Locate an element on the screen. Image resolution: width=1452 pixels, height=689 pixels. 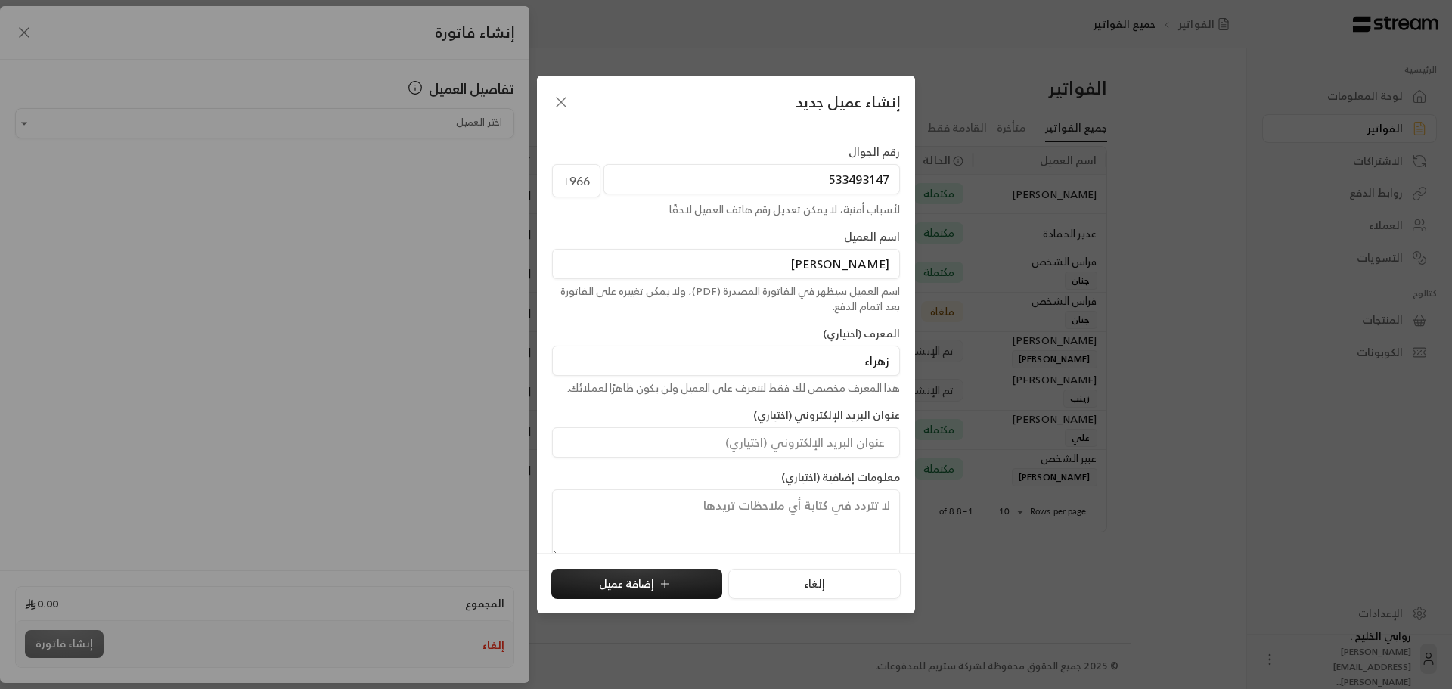
label: اسم العميل is located at coordinates (872, 237).